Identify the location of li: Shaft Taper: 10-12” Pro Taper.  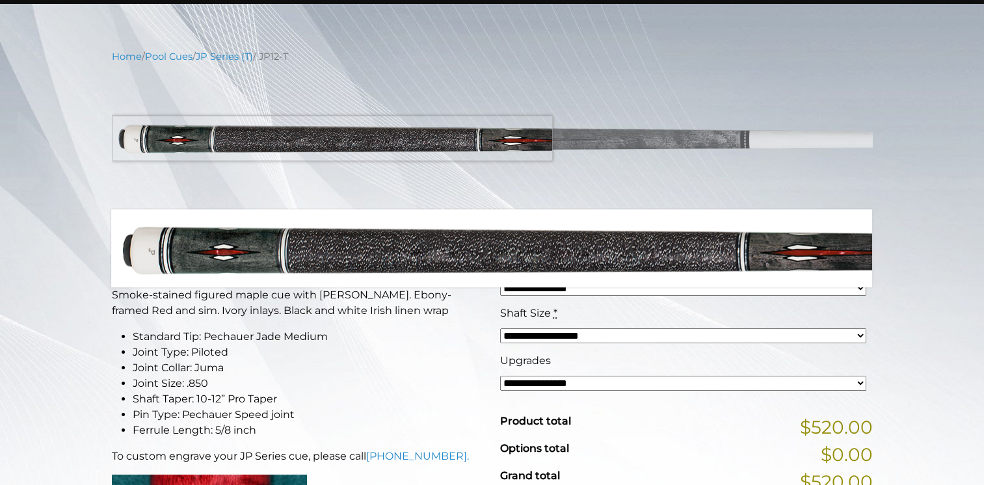
(308, 399).